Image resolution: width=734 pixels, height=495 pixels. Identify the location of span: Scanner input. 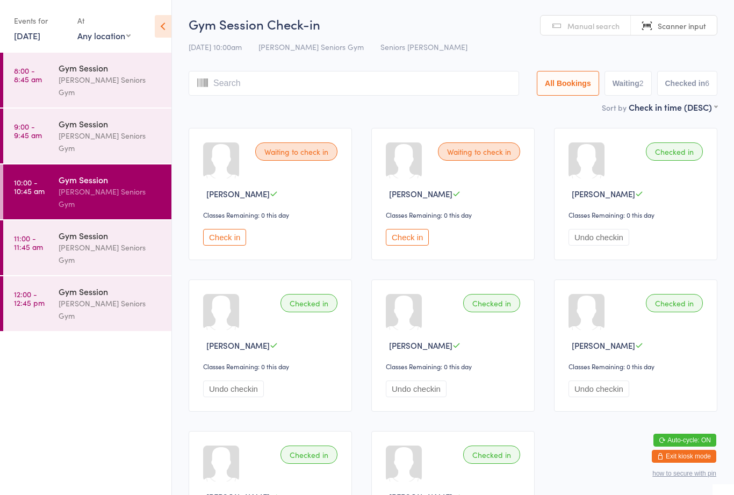
(682, 26).